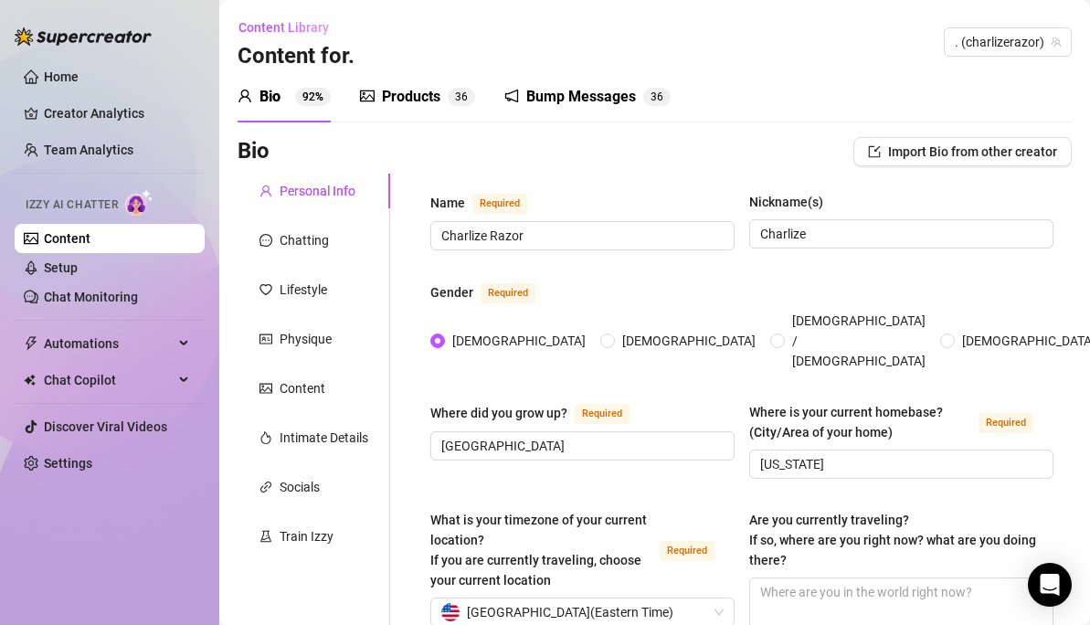  Describe the element at coordinates (893, 540) in the screenshot. I see `span: Are you currently traveling? If so, where are you right now? what are you doing there?` at that location.